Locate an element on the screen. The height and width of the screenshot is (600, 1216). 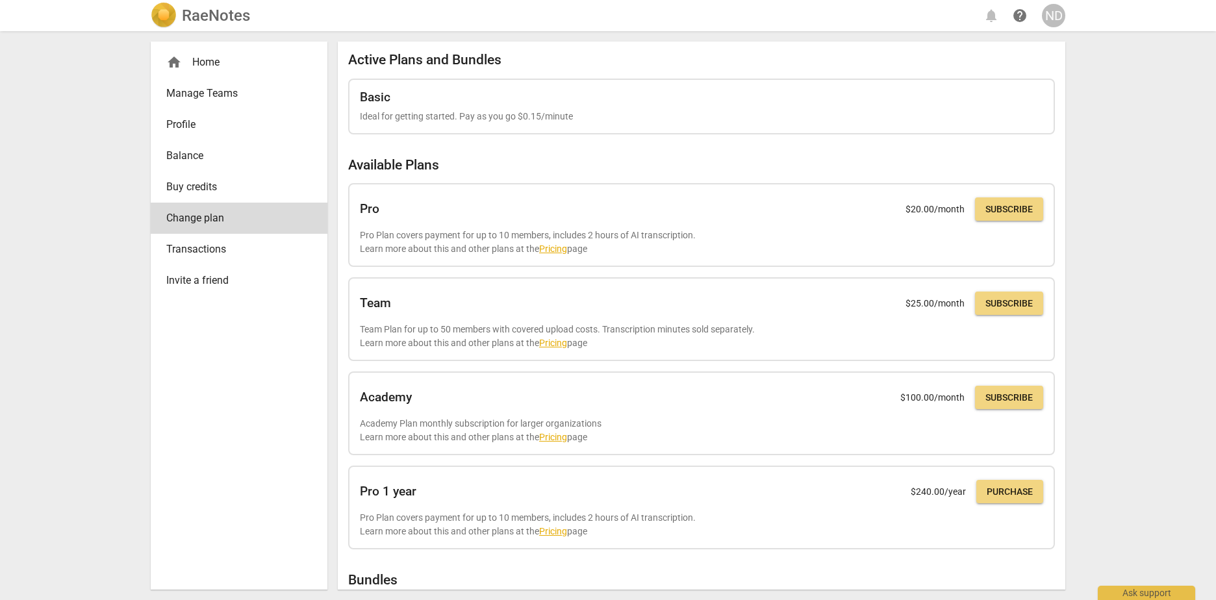
h2: Basic is located at coordinates (375, 97).